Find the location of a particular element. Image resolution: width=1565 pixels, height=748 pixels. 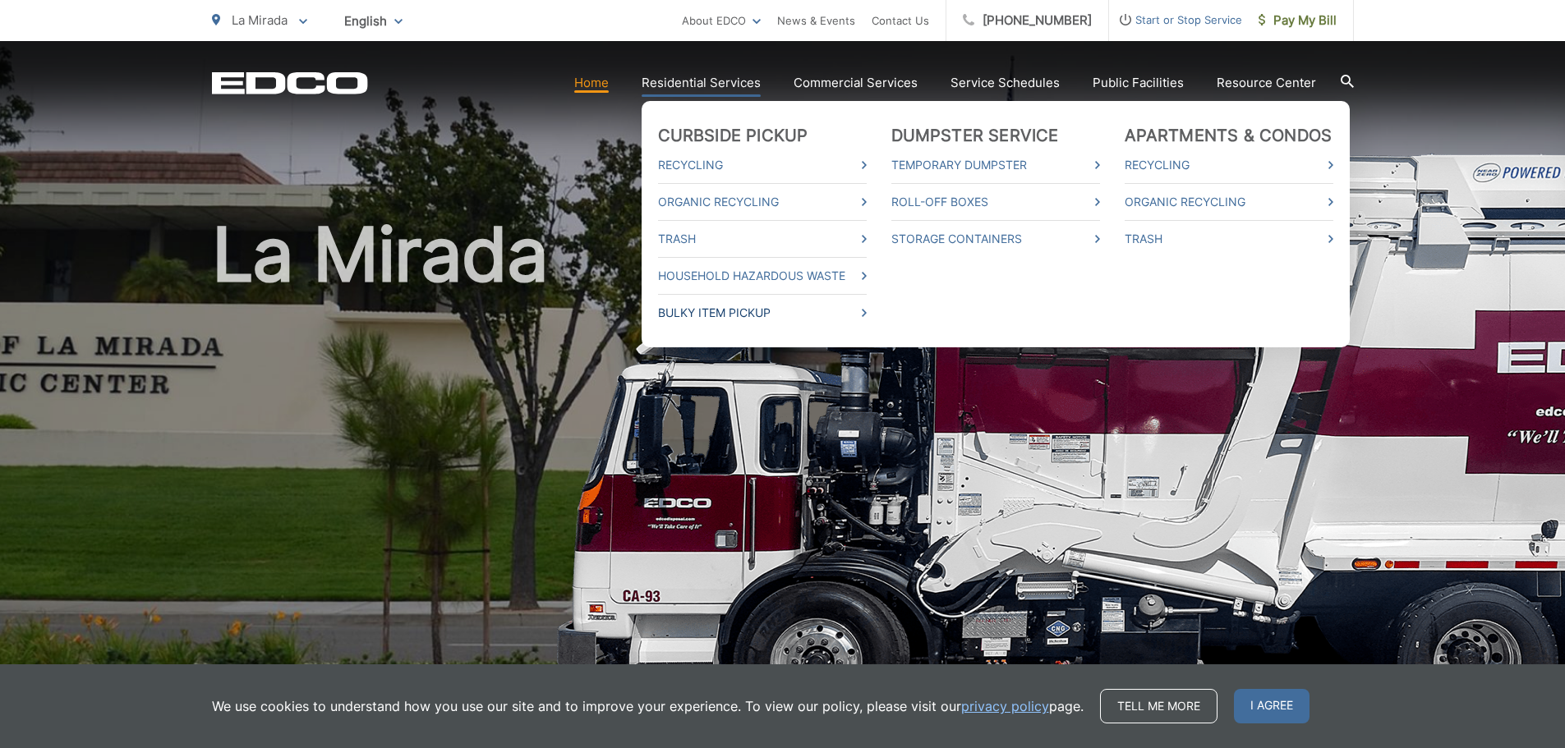

a: Service Schedules is located at coordinates (1005, 83).